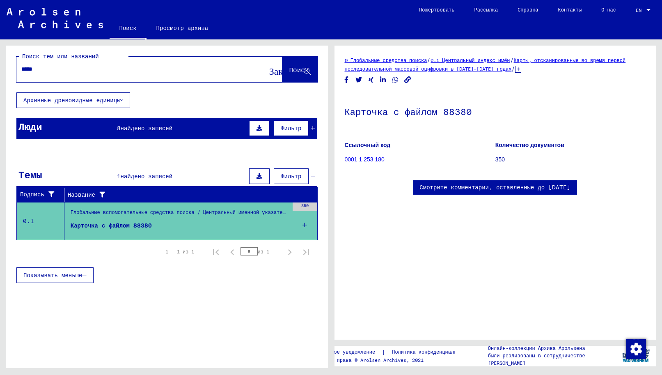  I want to click on ya-tr-span: Политика конфиденциальности, so click(432, 352).